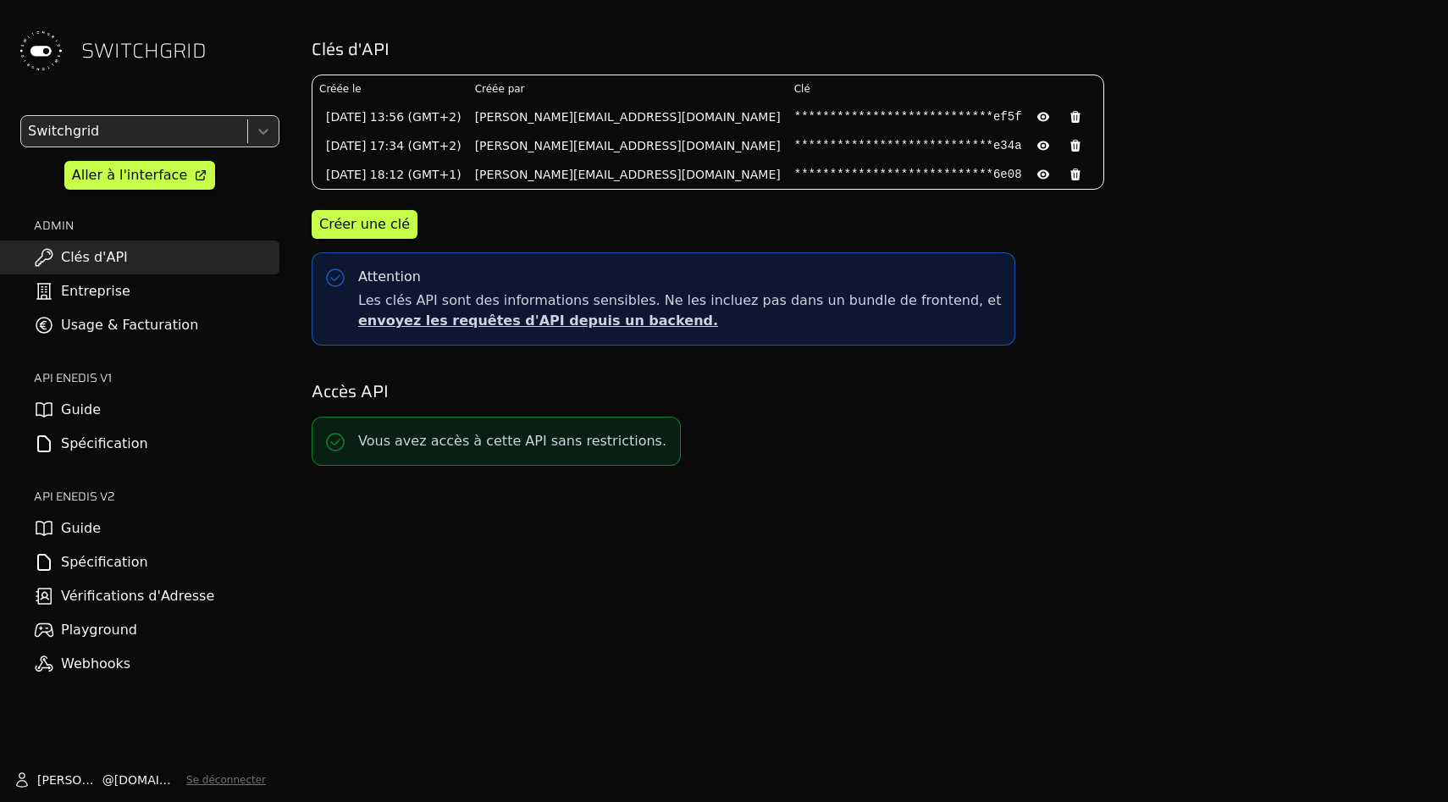  What do you see at coordinates (226, 780) in the screenshot?
I see `button: Se déconnecter` at bounding box center [226, 780].